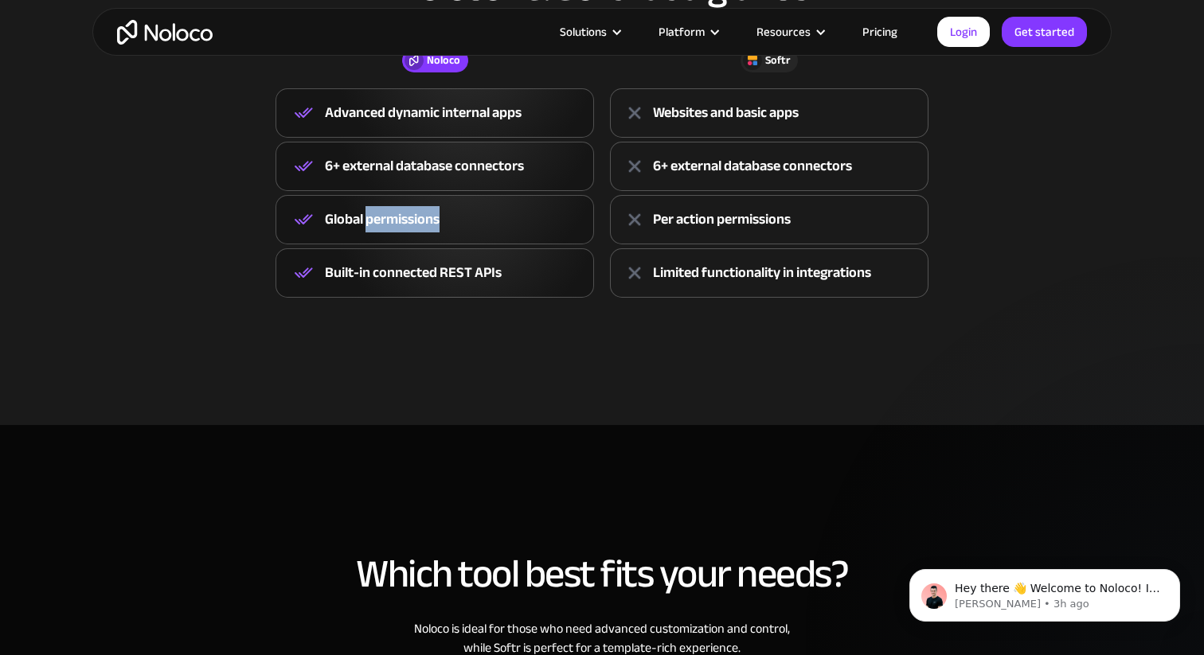 This screenshot has width=1204, height=655. Describe the element at coordinates (159, 60) in the screenshot. I see `div: message notification from Darragh, 3h ago. Hey there 👋 Welcome to Noloco! If you have any questio...` at that location.